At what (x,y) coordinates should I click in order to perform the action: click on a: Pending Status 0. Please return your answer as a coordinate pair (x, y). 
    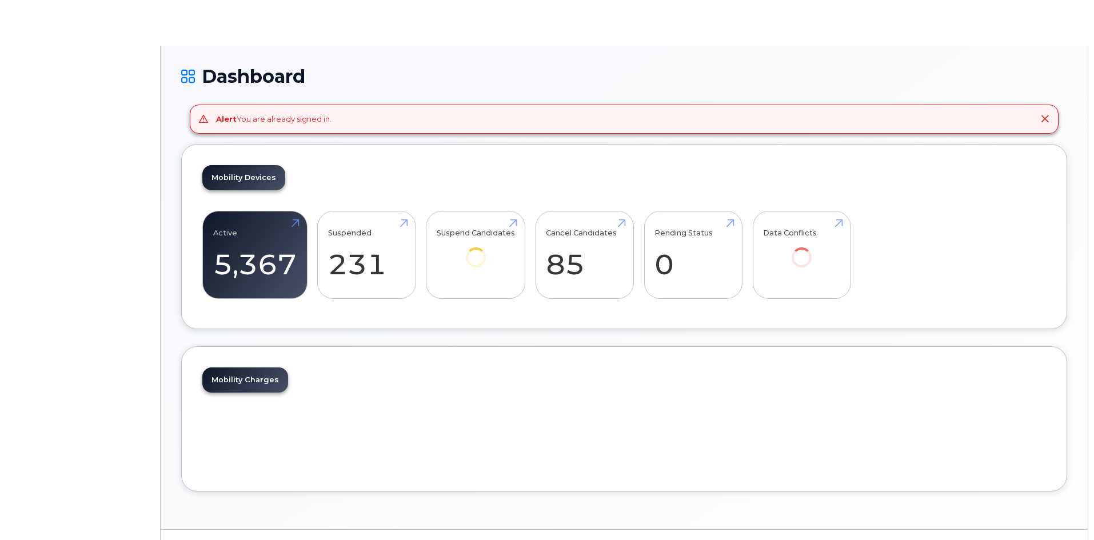
    Looking at the image, I should click on (693, 255).